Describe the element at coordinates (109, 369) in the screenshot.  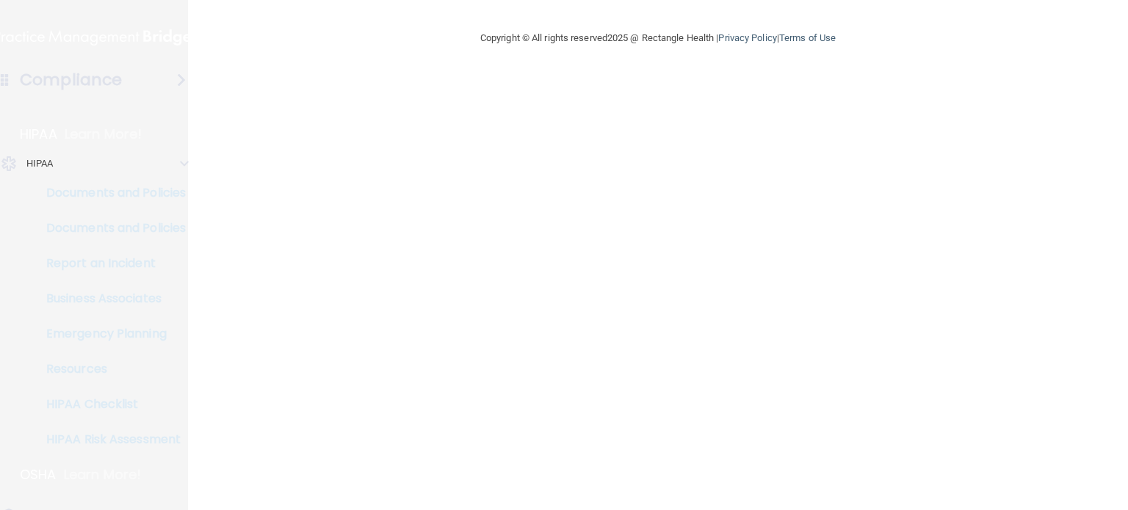
I see `p: Resources` at that location.